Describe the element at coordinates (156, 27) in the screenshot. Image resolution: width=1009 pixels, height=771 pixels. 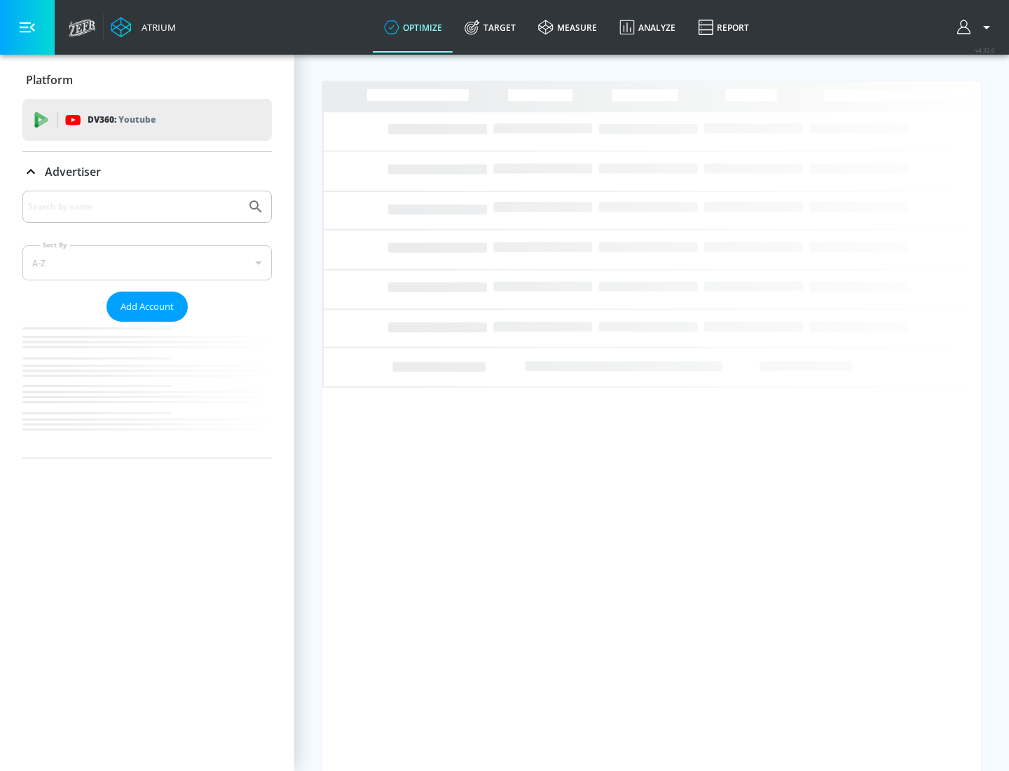
I see `div: Atrium` at that location.